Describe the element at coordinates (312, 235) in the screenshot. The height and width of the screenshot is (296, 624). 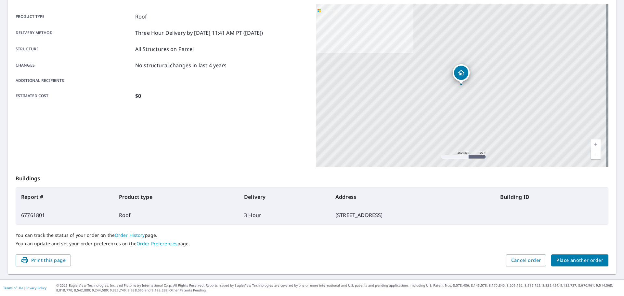
I see `p: You can track the status of your order on the page.` at that location.